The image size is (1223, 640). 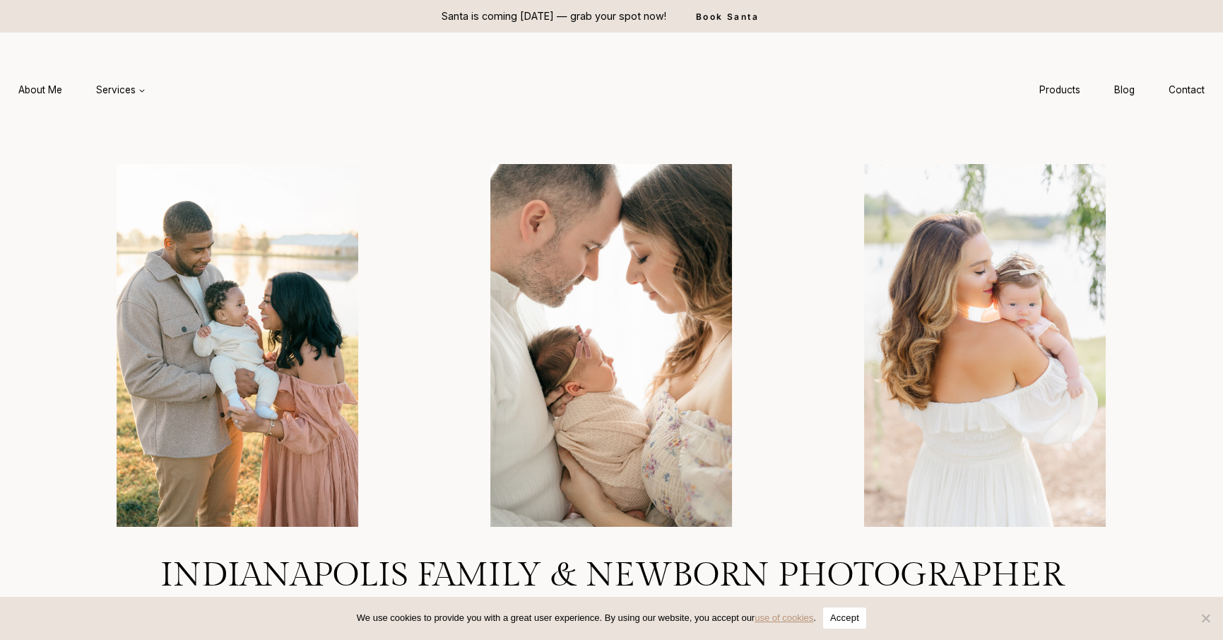 What do you see at coordinates (985, 345) in the screenshot?
I see `li: 3 of 4` at bounding box center [985, 345].